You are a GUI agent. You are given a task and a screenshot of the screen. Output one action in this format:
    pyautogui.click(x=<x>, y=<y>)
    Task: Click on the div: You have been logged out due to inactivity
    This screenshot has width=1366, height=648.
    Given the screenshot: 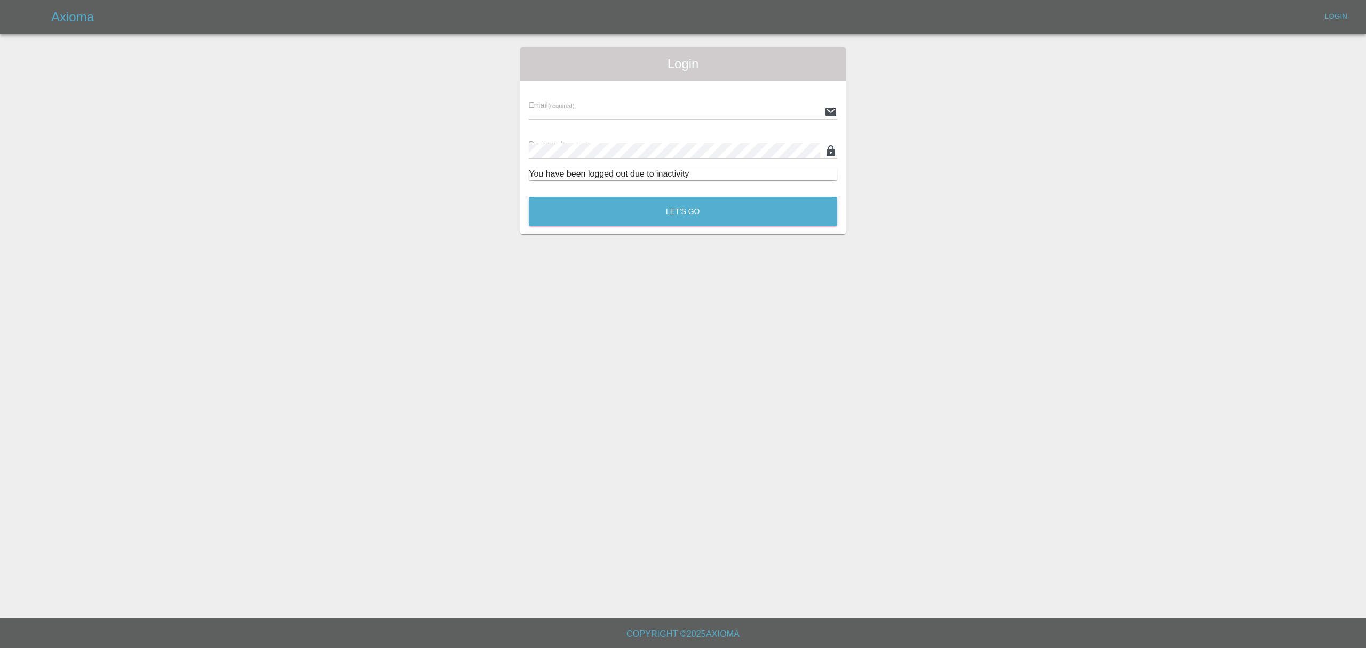 What is the action you would take?
    pyautogui.click(x=683, y=174)
    